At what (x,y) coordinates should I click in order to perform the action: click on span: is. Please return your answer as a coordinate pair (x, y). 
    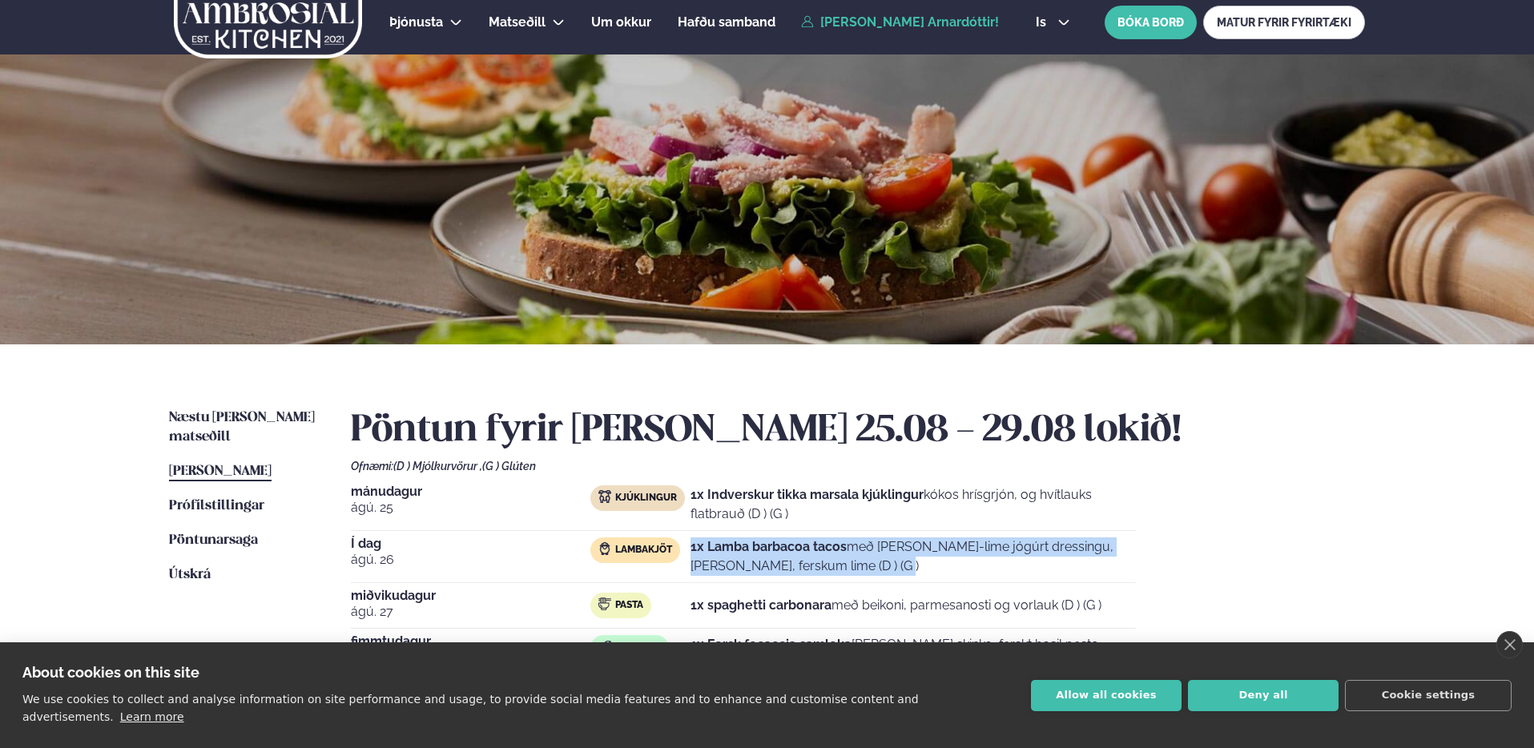
    Looking at the image, I should click on (1043, 22).